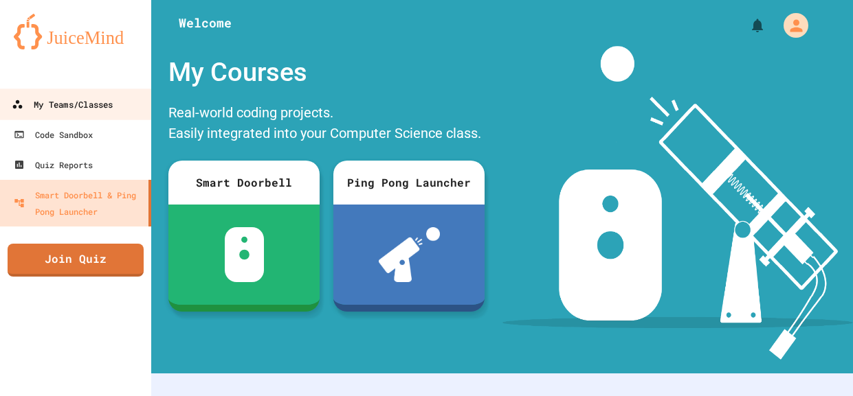 The height and width of the screenshot is (396, 853). What do you see at coordinates (790, 25) in the screenshot?
I see `div: My Account` at bounding box center [790, 25].